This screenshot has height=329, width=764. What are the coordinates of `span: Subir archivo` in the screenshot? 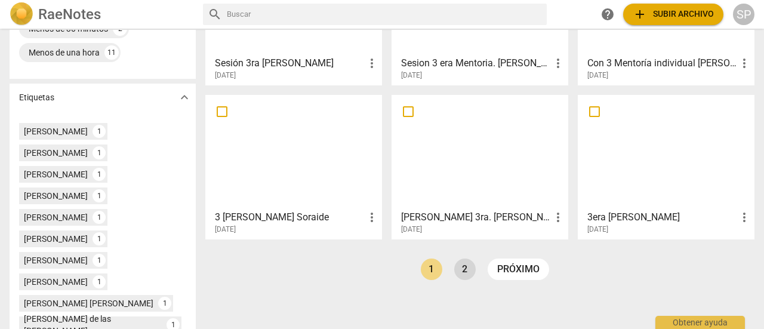 It's located at (673, 14).